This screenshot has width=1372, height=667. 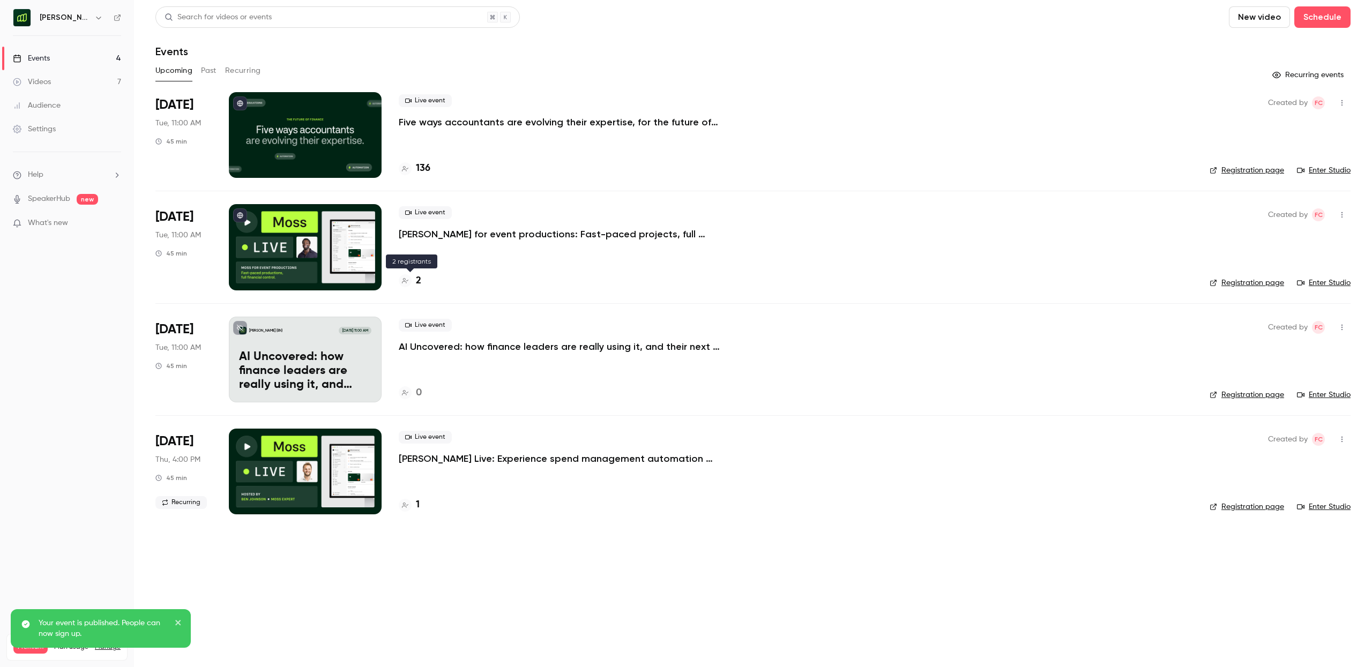 I want to click on button: New video, so click(x=1260, y=17).